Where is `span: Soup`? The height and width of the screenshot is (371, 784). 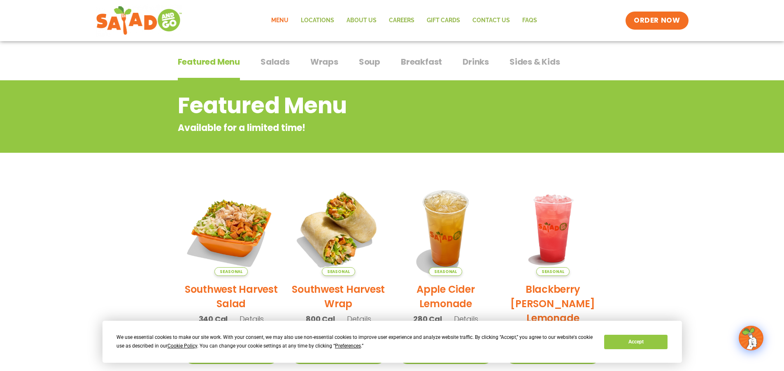
span: Soup is located at coordinates (369, 62).